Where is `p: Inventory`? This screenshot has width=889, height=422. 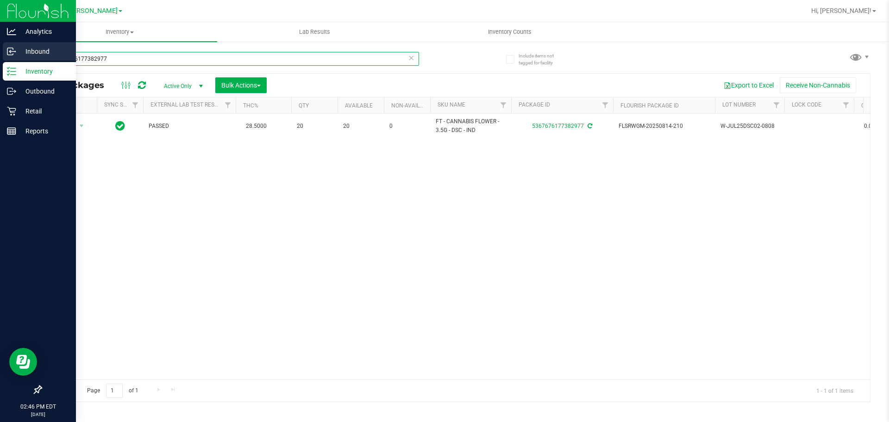 p: Inventory is located at coordinates (44, 71).